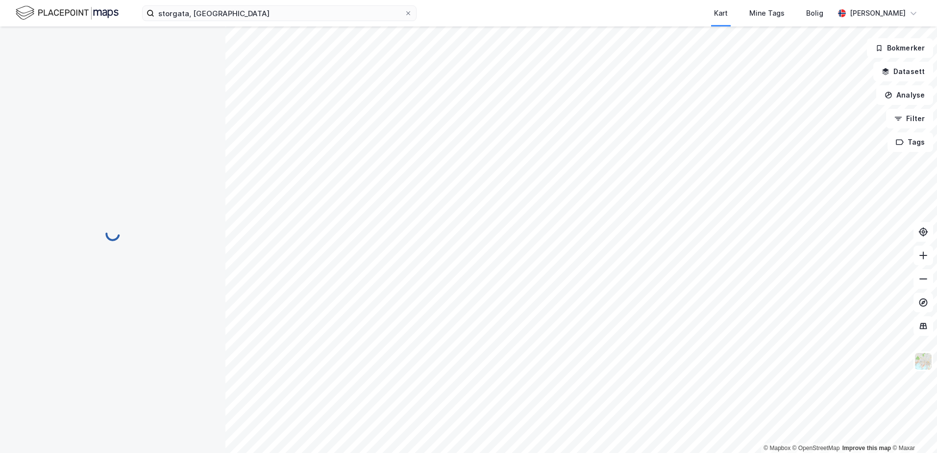 This screenshot has height=453, width=937. I want to click on a: Mapbox, so click(777, 448).